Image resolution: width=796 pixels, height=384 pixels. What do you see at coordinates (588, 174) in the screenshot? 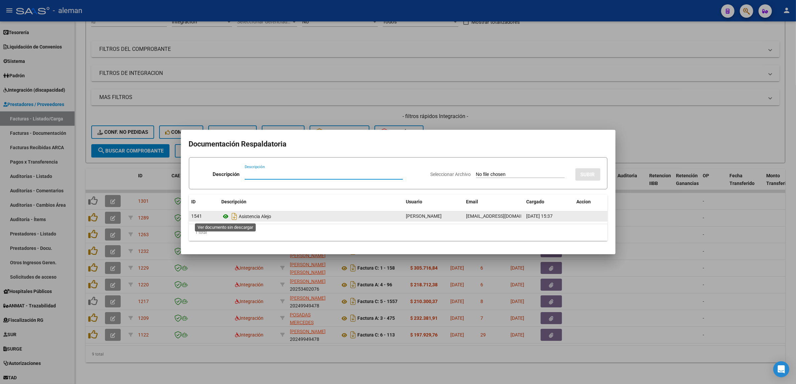
I see `button: SUBIR` at bounding box center [588, 174].